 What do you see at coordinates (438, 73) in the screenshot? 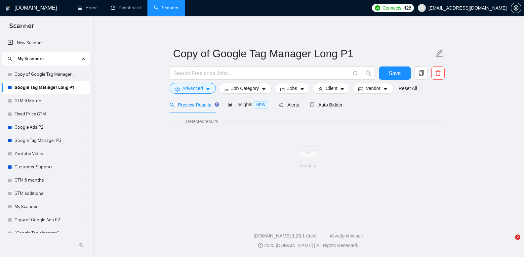
I see `span: delete` at bounding box center [438, 73].